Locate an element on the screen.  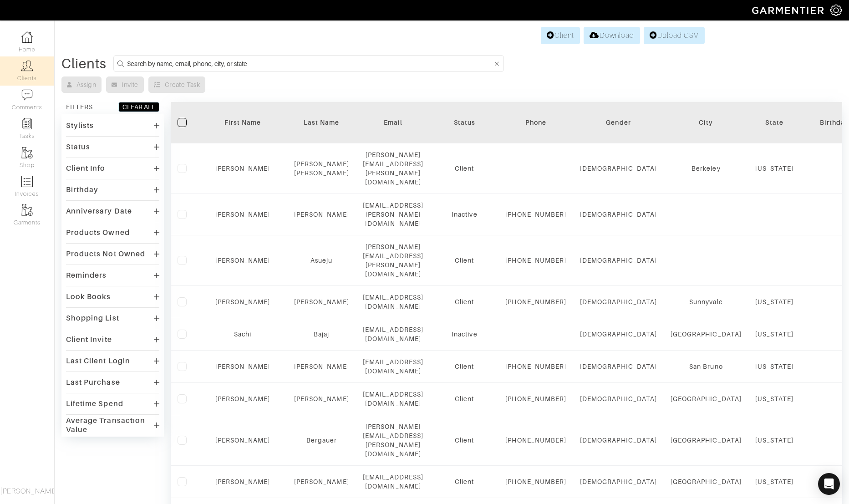
img: orders-icon-0abe47150d42831381b5fb84f609e132dff9fe21cb692f30cb5eec754e2cba89.png is located at coordinates (27, 181).